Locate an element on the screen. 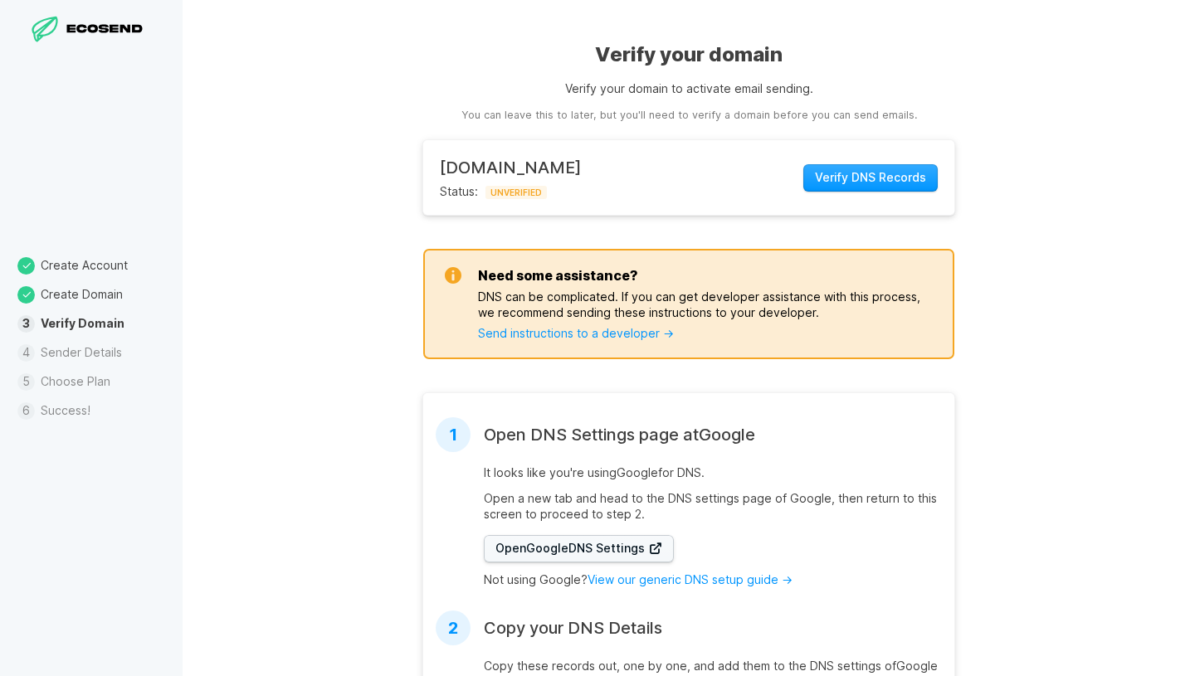 Image resolution: width=1195 pixels, height=676 pixels. p: It looks like you're using Google for DNS. is located at coordinates (710, 473).